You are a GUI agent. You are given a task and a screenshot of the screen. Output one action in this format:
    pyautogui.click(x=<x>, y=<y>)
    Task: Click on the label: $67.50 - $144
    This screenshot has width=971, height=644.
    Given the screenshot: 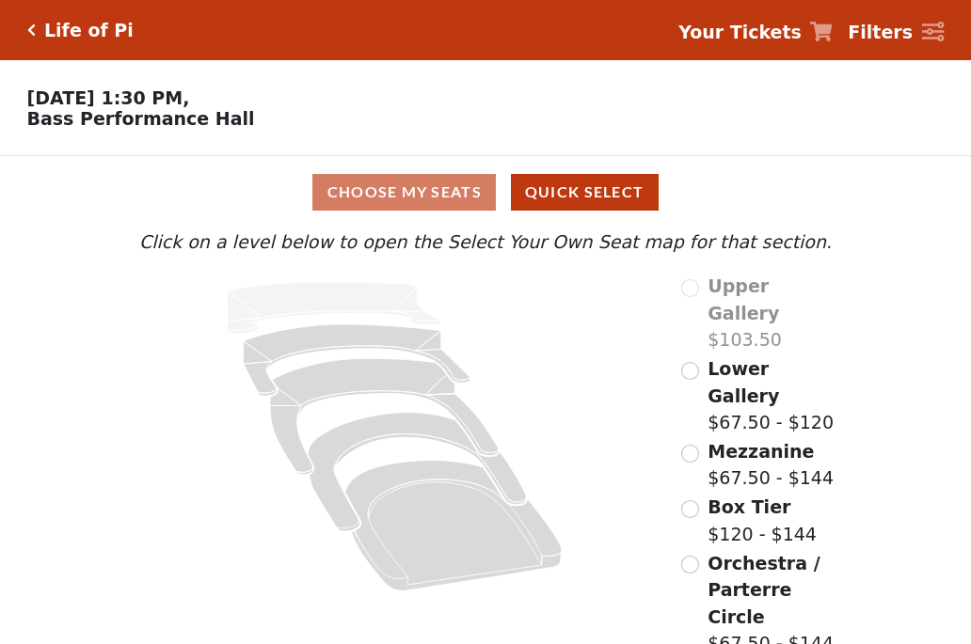 What is the action you would take?
    pyautogui.click(x=770, y=465)
    